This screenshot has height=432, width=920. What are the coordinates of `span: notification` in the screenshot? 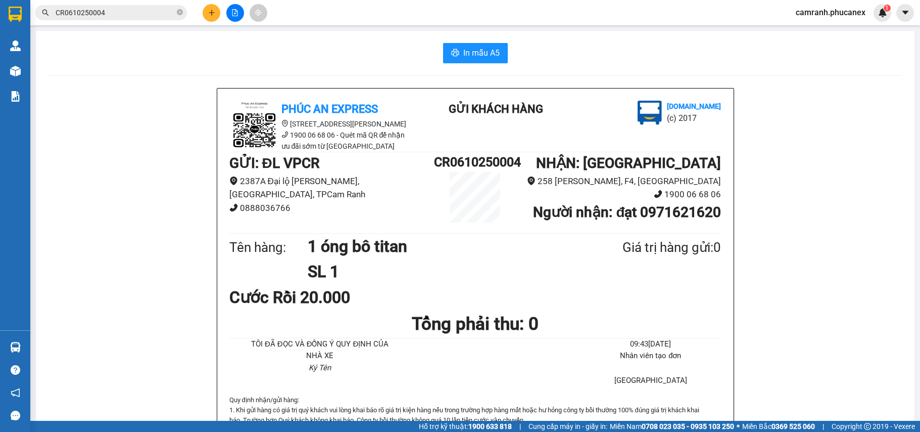 It's located at (15, 392).